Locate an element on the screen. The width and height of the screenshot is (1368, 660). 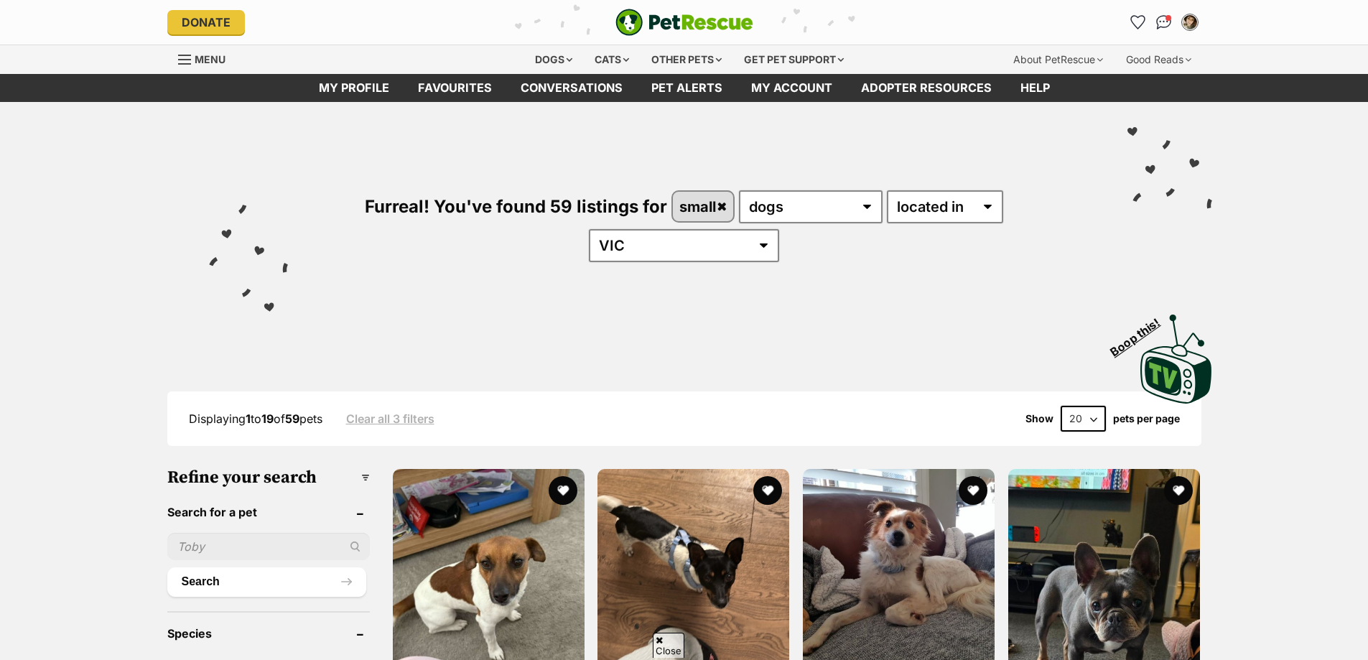
button: My account is located at coordinates (1190, 22).